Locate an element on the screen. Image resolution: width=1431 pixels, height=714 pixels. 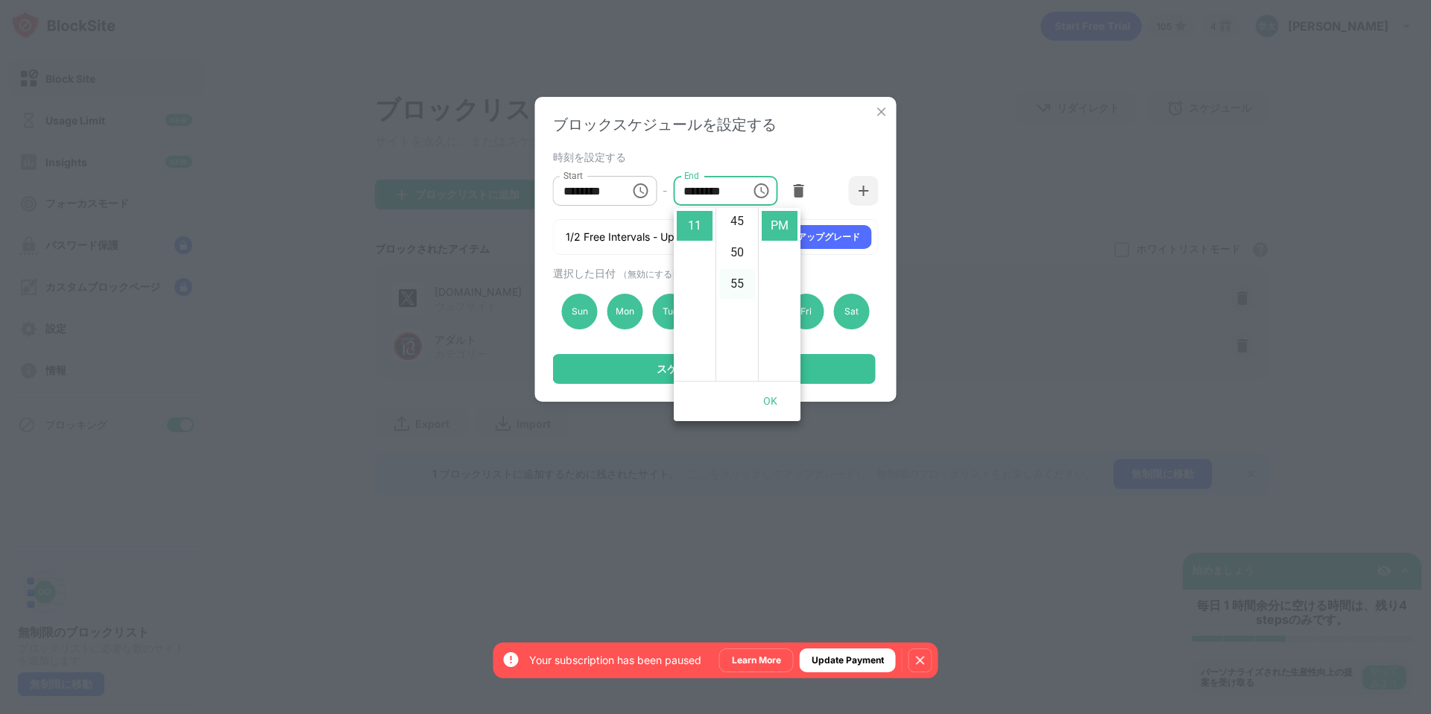
div: ブロックスケジュールを設定する is located at coordinates (715, 124).